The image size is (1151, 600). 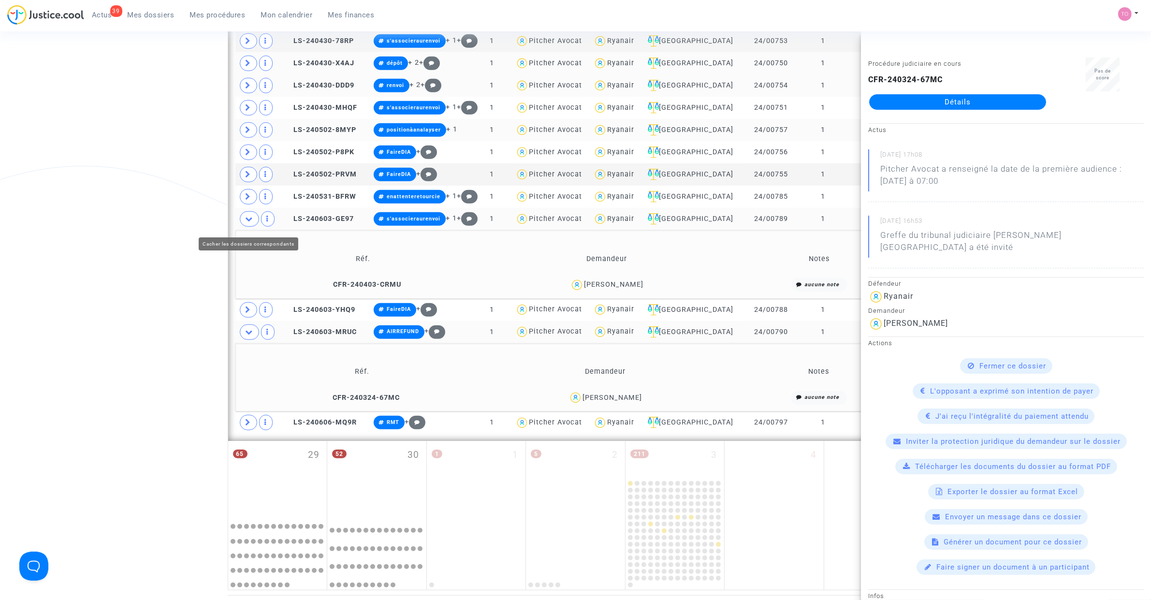 I want to click on div: 39, so click(x=116, y=11).